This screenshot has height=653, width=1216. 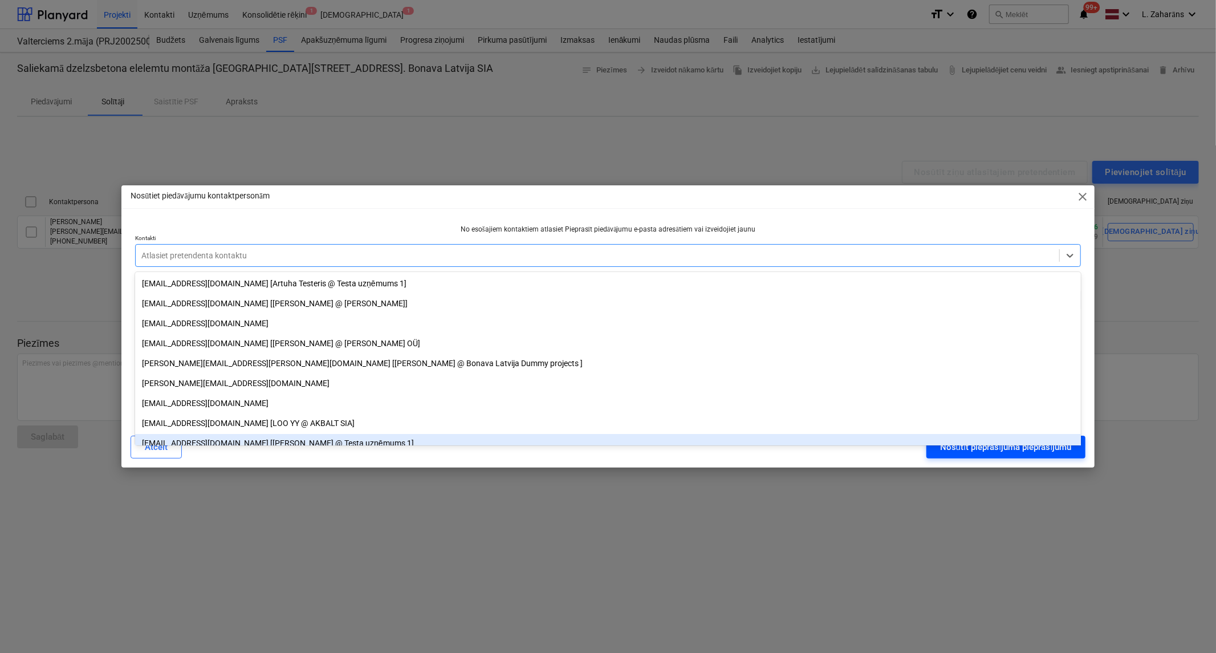 What do you see at coordinates (608, 229) in the screenshot?
I see `p: No esošajiem kontaktiem atlasiet Pieprasīt piedāvājumu e-pasta adresātiem vai izveidojiet jaunu` at bounding box center [608, 229].